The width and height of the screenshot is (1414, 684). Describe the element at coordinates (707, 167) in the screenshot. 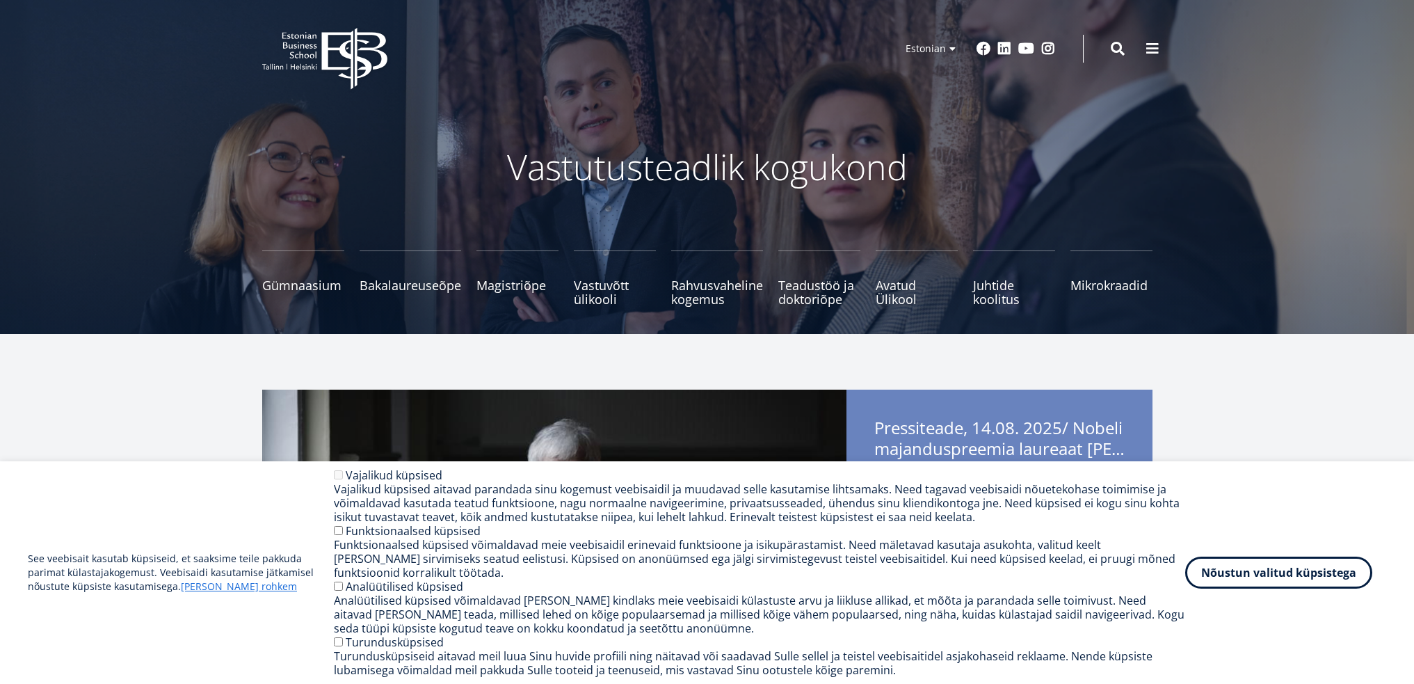

I see `p: Vastutusteadlik kogukond` at that location.